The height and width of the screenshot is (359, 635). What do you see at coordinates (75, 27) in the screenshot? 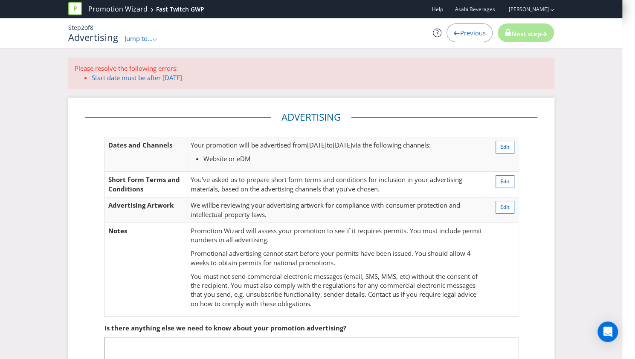
I see `span: Step` at bounding box center [75, 27].